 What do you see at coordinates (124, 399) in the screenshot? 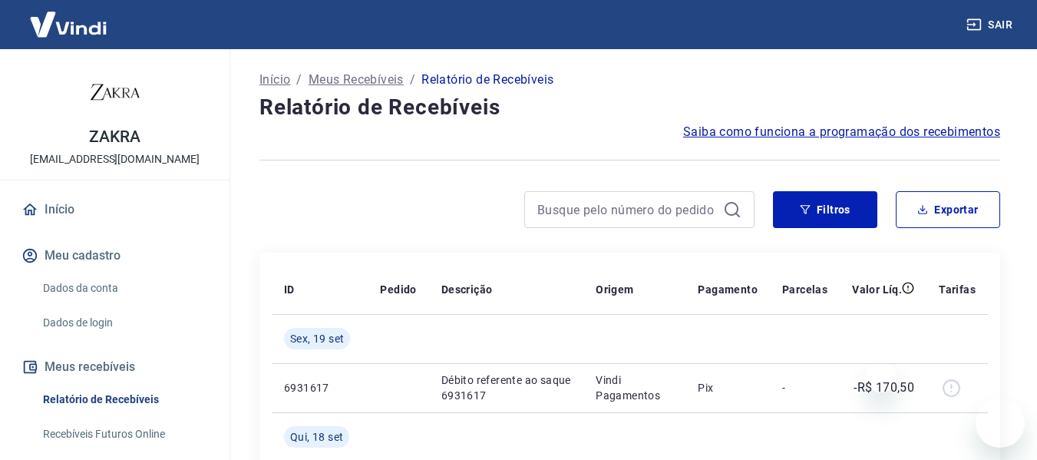
I see `a: Relatório de Recebíveis` at bounding box center [124, 399].